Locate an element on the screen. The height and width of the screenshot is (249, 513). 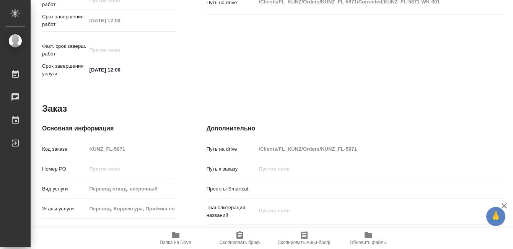
p: Вид услуги is located at coordinates (64, 189).